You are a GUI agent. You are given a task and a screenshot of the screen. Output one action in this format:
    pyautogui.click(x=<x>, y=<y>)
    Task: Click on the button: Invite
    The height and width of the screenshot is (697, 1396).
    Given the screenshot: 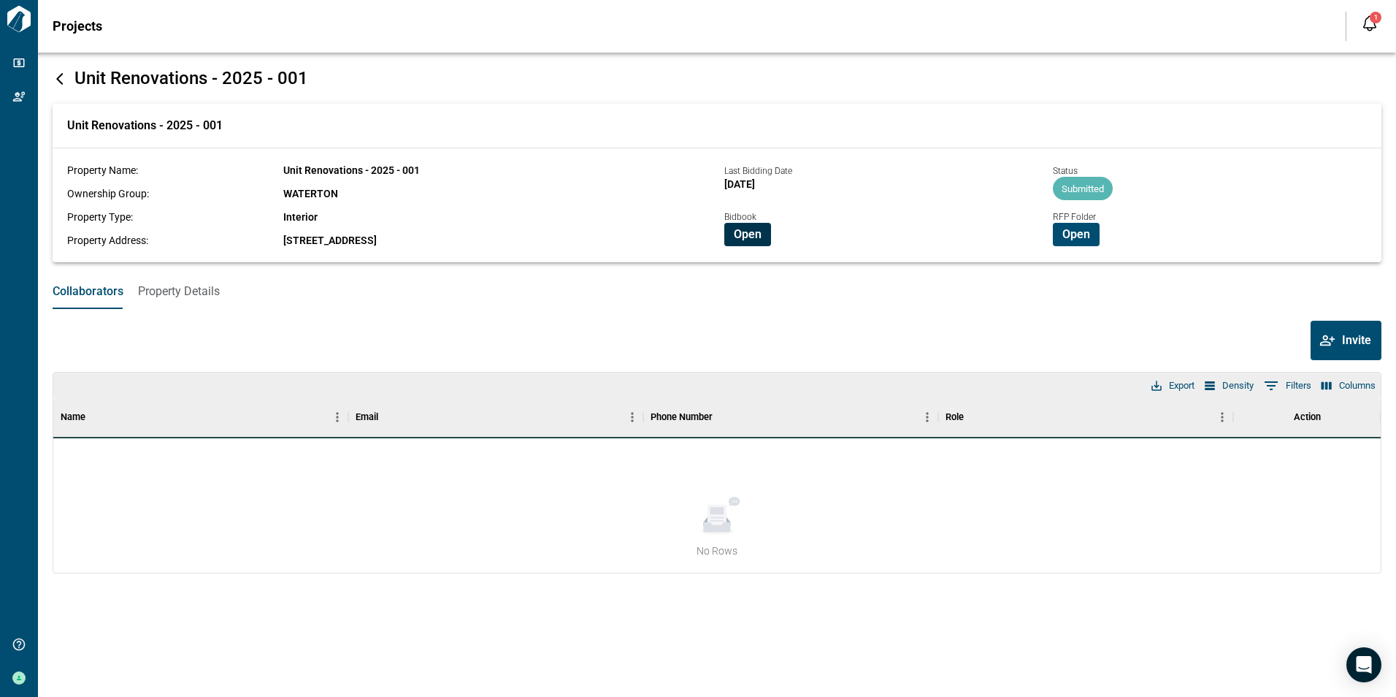 What is the action you would take?
    pyautogui.click(x=1346, y=340)
    